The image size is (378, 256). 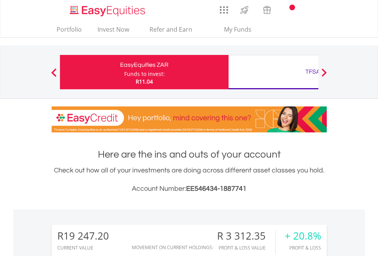 What do you see at coordinates (113, 31) in the screenshot?
I see `a: Invest Now` at bounding box center [113, 31].